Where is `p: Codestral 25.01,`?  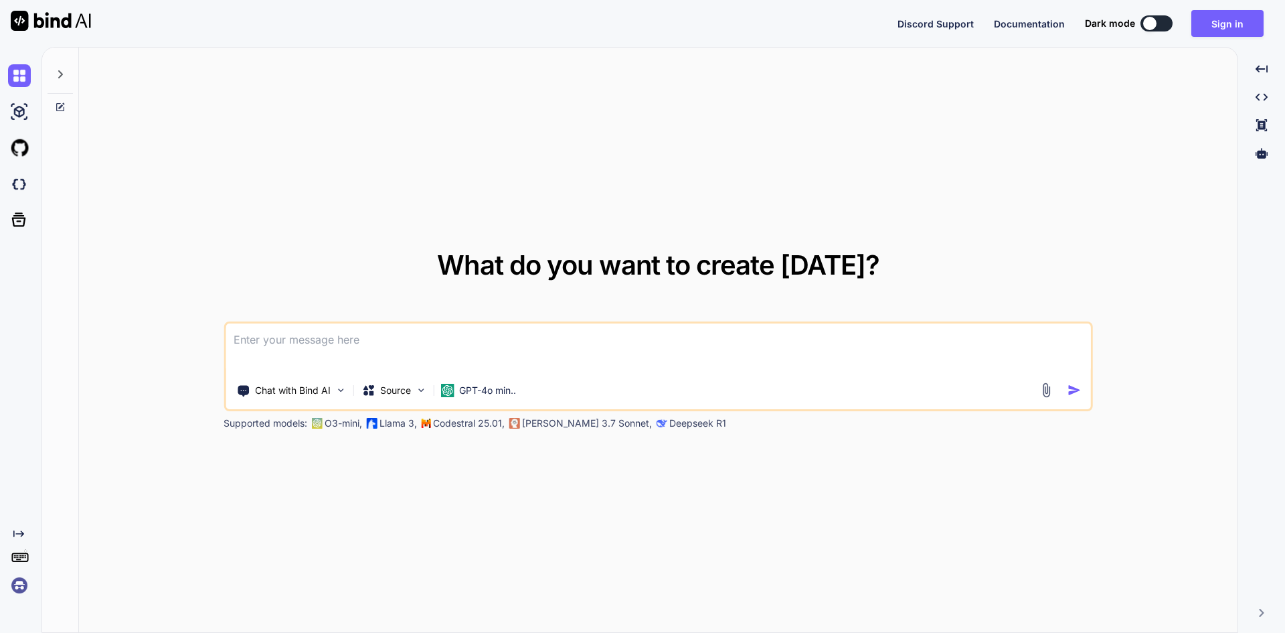
p: Codestral 25.01, is located at coordinates (469, 423).